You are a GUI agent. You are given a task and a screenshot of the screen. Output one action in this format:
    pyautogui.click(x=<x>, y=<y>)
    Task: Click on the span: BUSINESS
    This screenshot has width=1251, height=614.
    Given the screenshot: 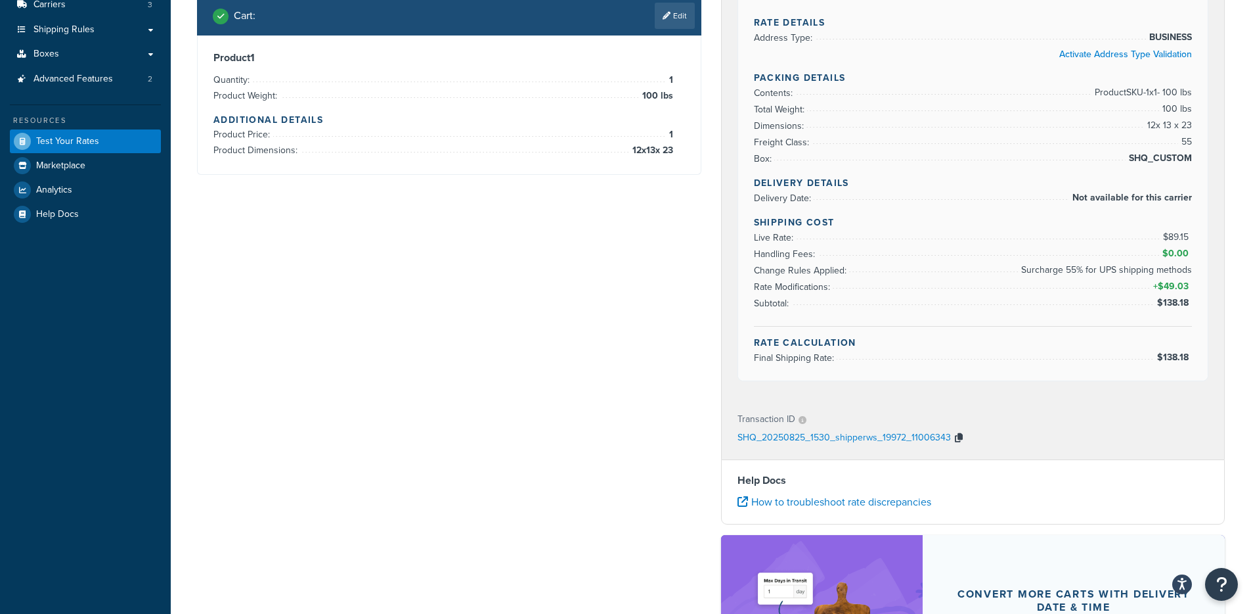 What is the action you would take?
    pyautogui.click(x=1169, y=37)
    